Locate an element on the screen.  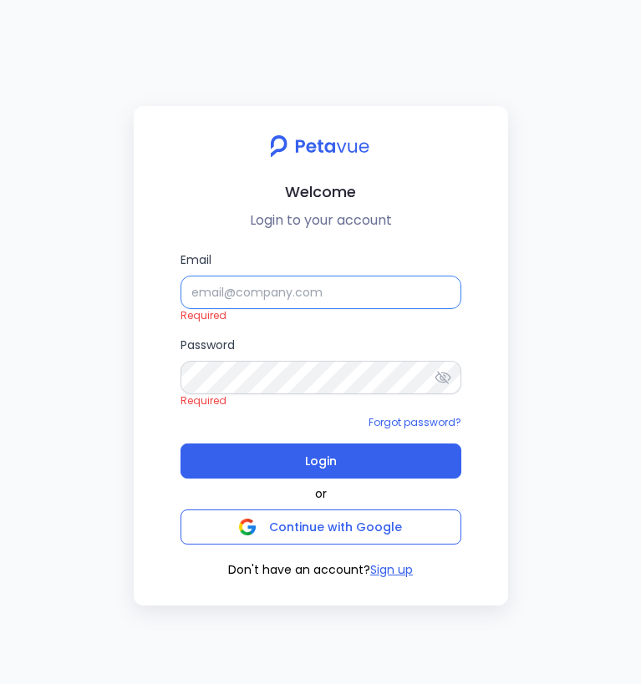
button: Sign up is located at coordinates (391, 570).